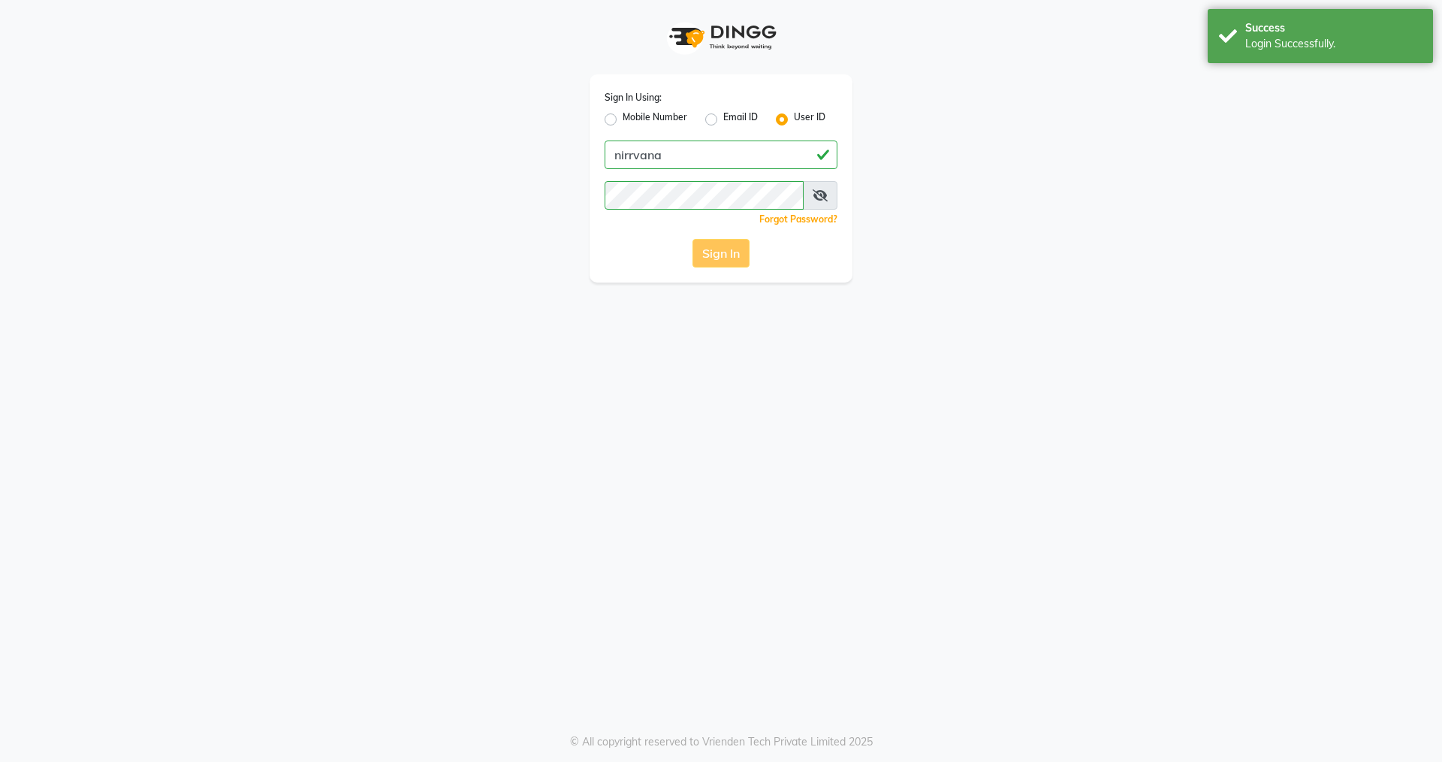 This screenshot has width=1442, height=762. Describe the element at coordinates (1333, 44) in the screenshot. I see `div: Login Successfully.` at that location.